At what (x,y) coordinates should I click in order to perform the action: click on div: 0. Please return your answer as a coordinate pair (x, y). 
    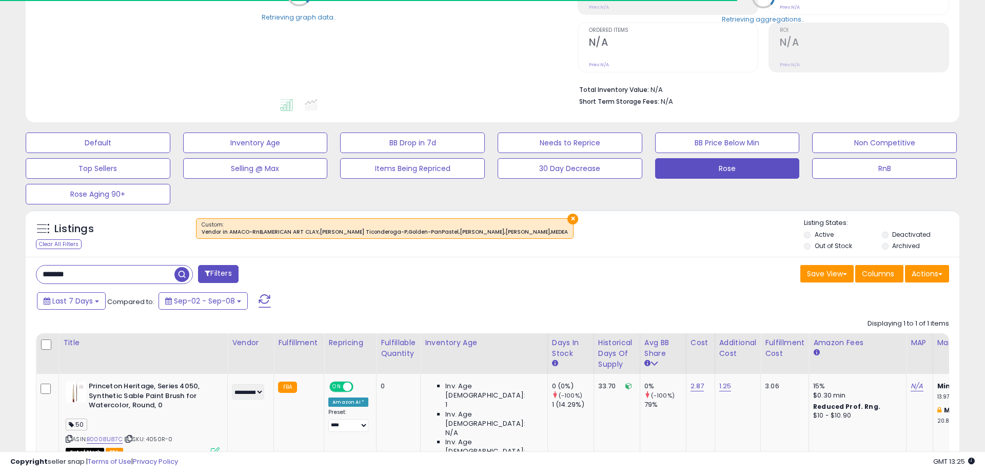
    Looking at the image, I should click on (397, 386).